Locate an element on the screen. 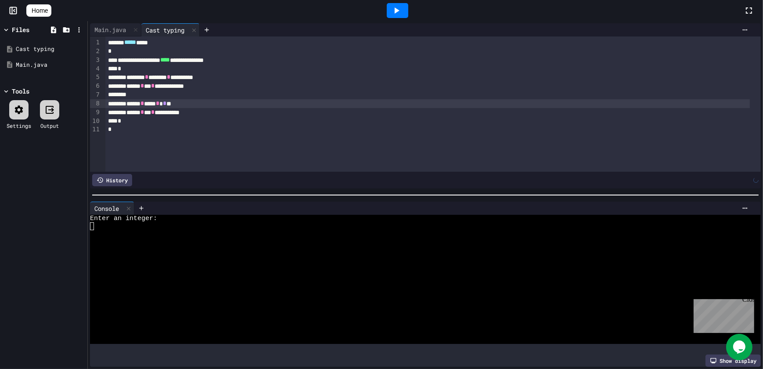  span: Home is located at coordinates (39, 11).